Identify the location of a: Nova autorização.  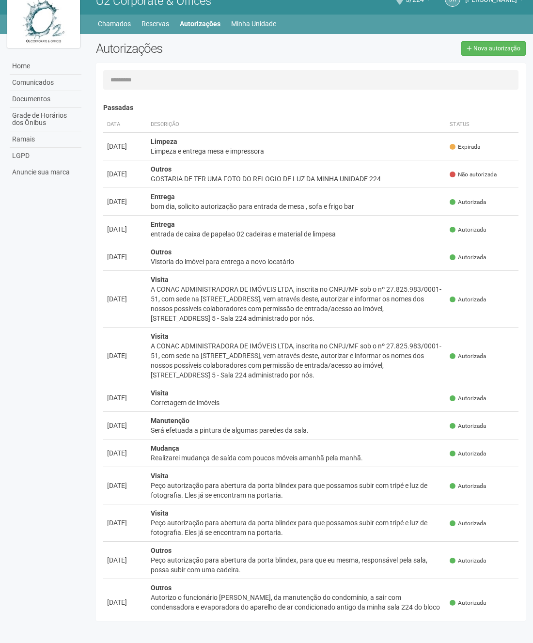
(493, 48).